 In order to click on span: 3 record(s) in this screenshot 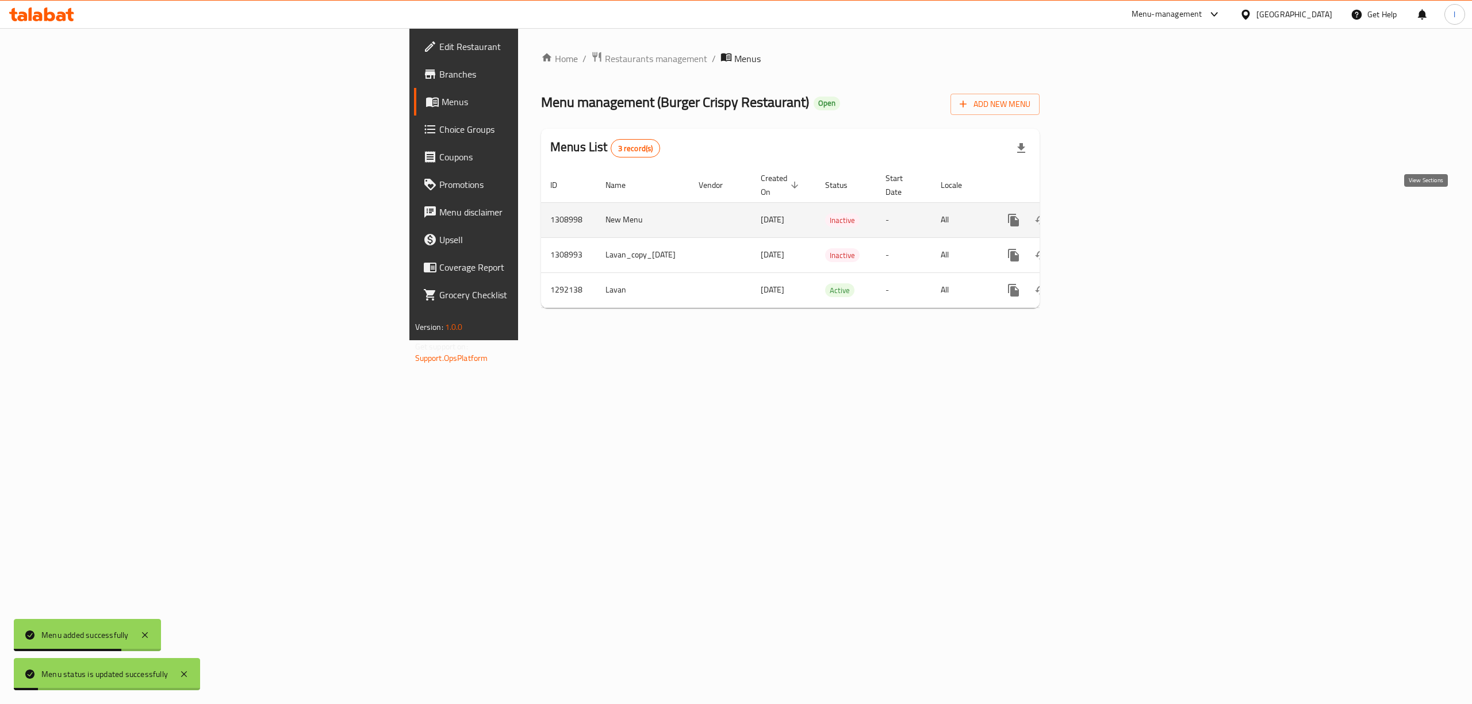, I will do `click(635, 148)`.